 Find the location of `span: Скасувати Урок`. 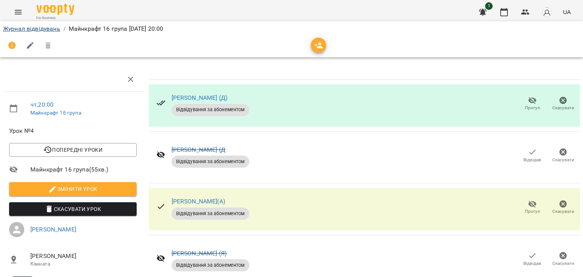

span: Скасувати Урок is located at coordinates (73, 209).